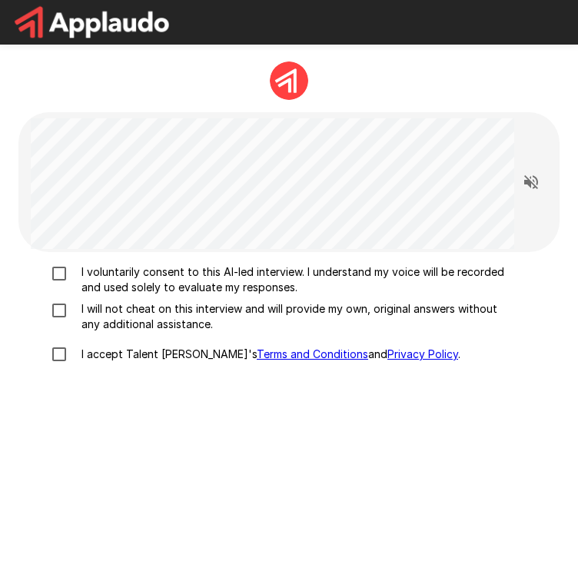  What do you see at coordinates (296, 317) in the screenshot?
I see `p: I will not cheat on this interview and will provide my own, original answers without any addition...` at bounding box center [296, 317].